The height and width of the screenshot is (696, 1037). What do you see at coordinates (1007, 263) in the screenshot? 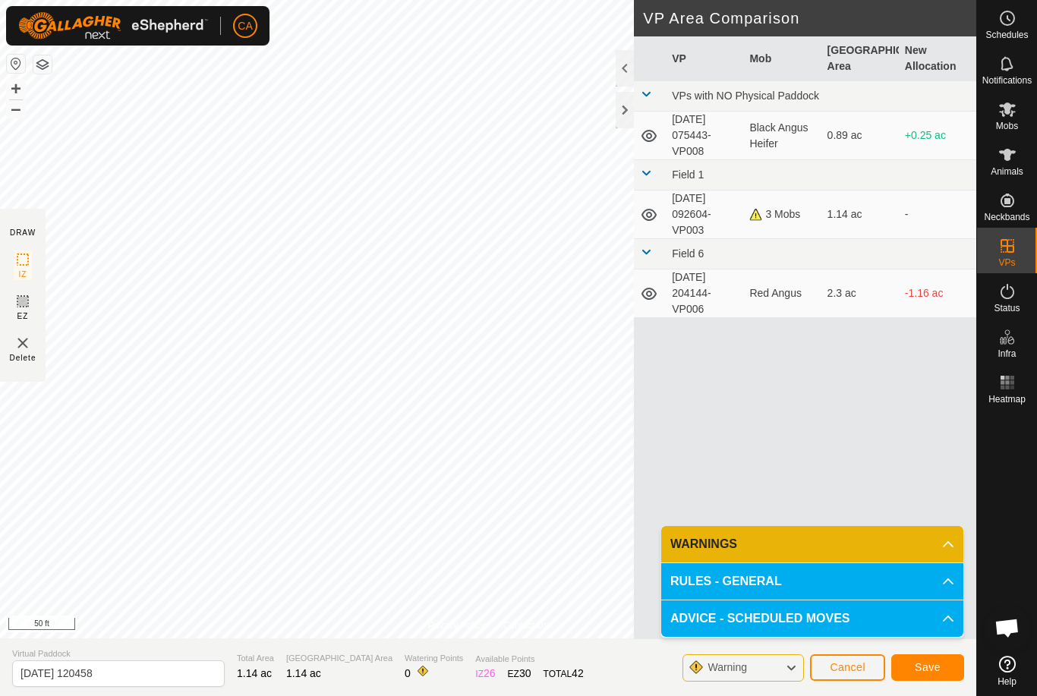
I see `span: VPs` at bounding box center [1007, 263].